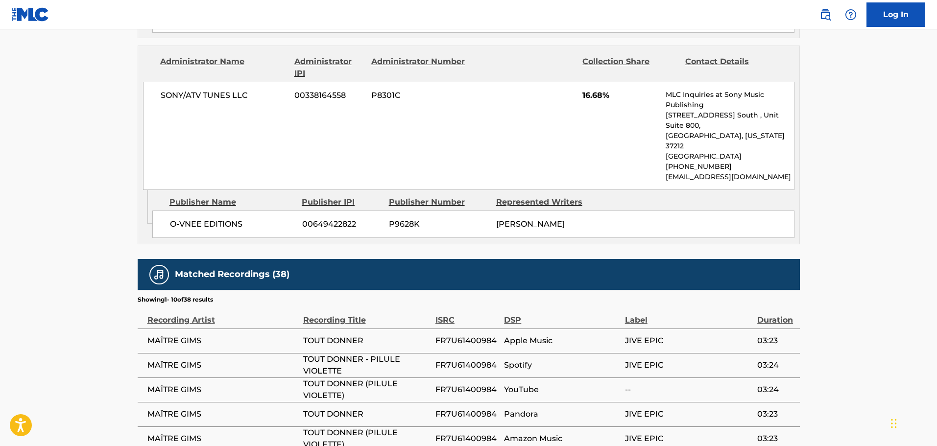  I want to click on div: Recording Artist, so click(223, 315).